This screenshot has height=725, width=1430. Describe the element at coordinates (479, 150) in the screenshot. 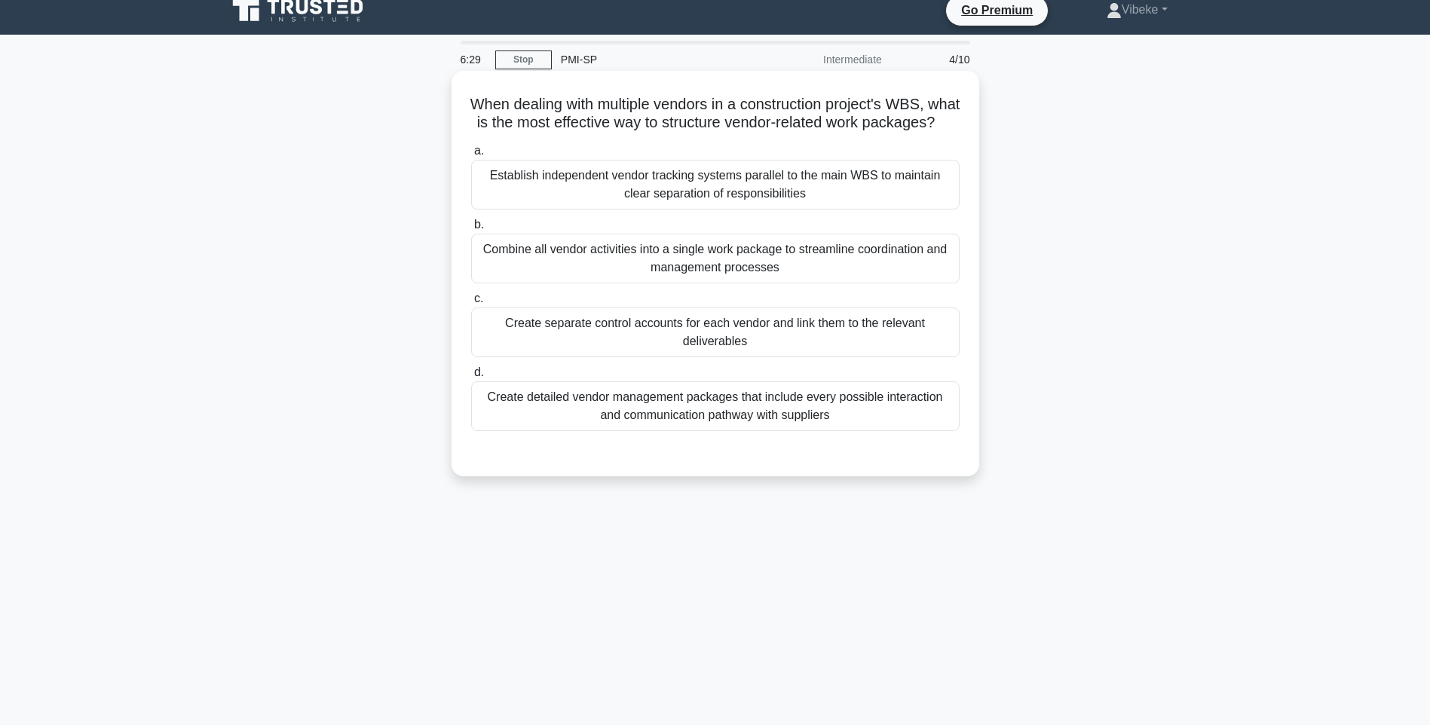

I see `span: a.` at that location.